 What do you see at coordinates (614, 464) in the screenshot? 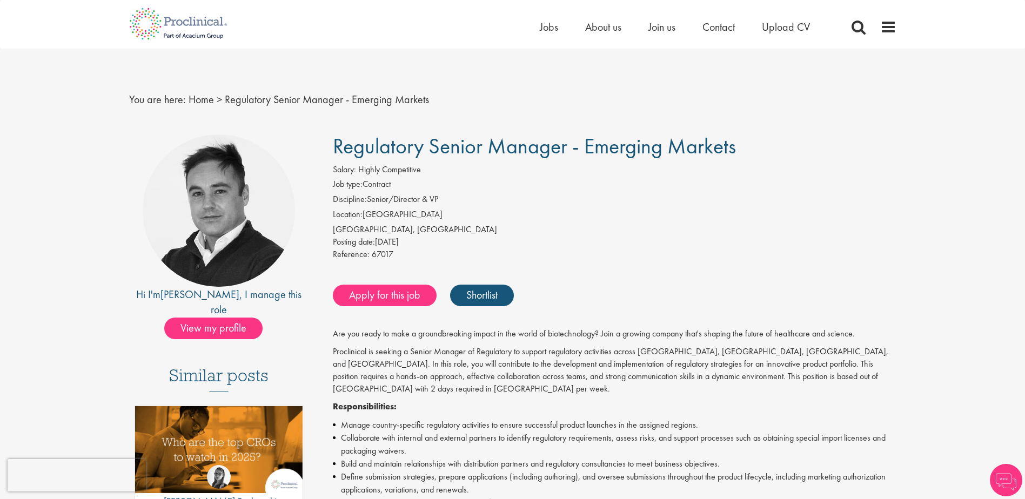
I see `li: Build and maintain relationships with distribution partners and regulatory consultancies to meet ...` at bounding box center [614, 464].